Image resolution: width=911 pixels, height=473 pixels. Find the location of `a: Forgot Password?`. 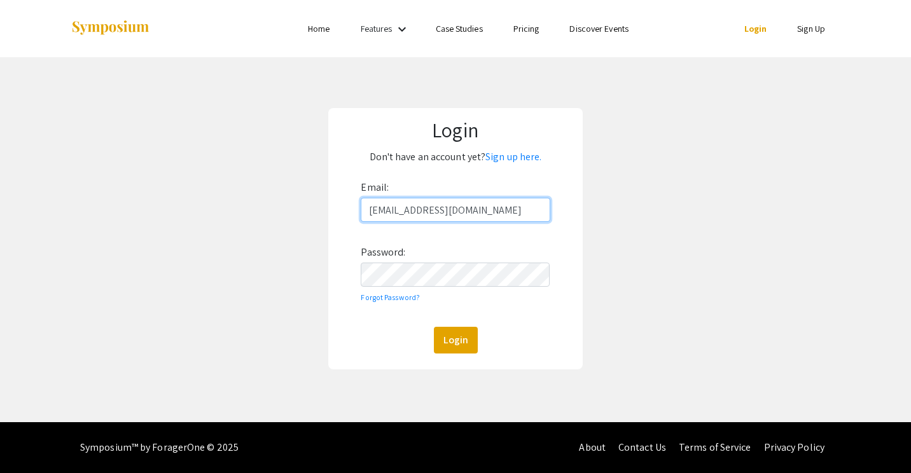

a: Forgot Password? is located at coordinates (390, 297).